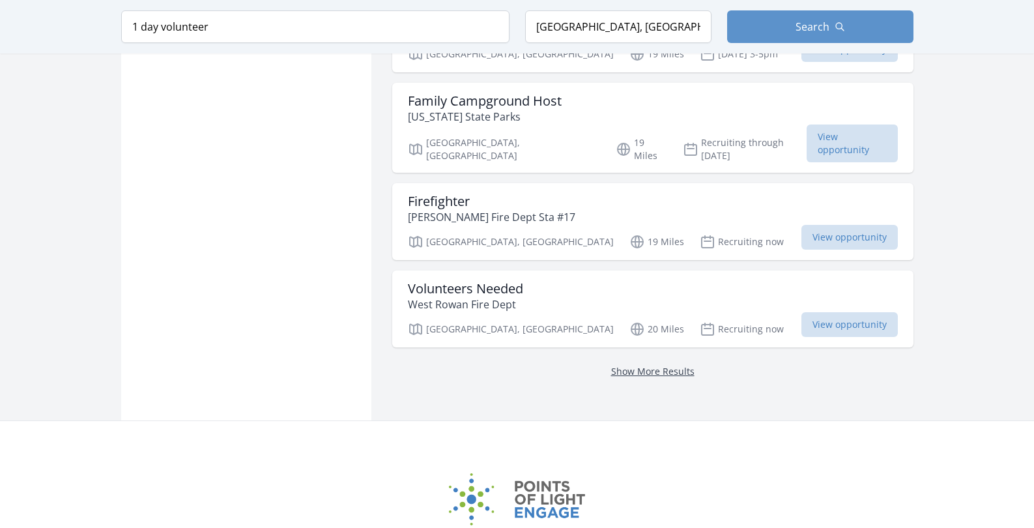 The height and width of the screenshot is (528, 1034). What do you see at coordinates (315, 27) in the screenshot?
I see `input: Keyword` at bounding box center [315, 27].